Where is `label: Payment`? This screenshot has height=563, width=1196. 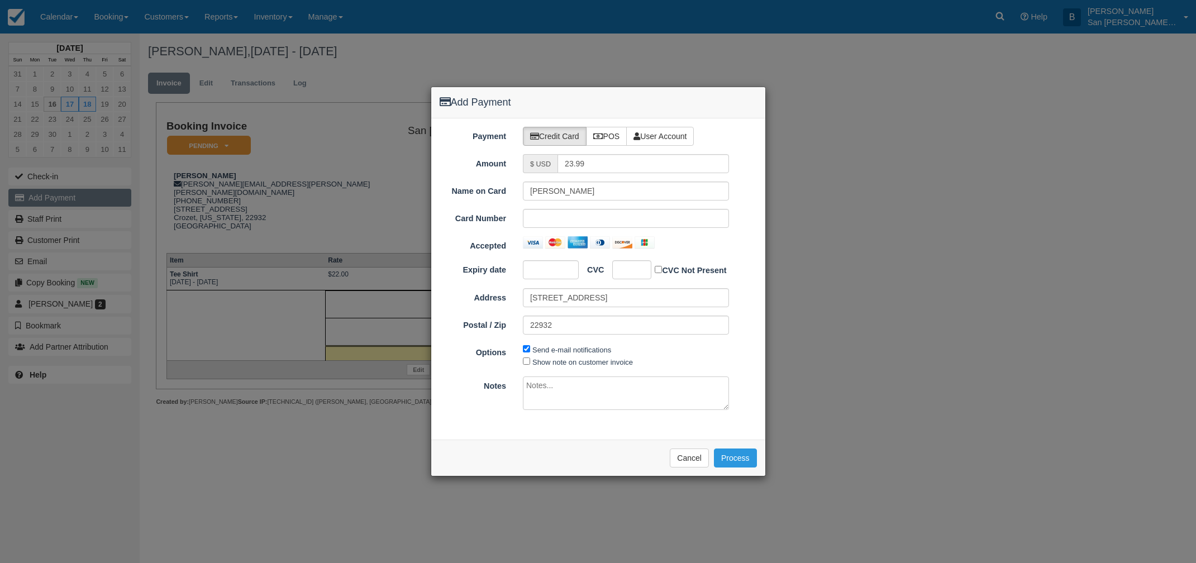 label: Payment is located at coordinates (473, 135).